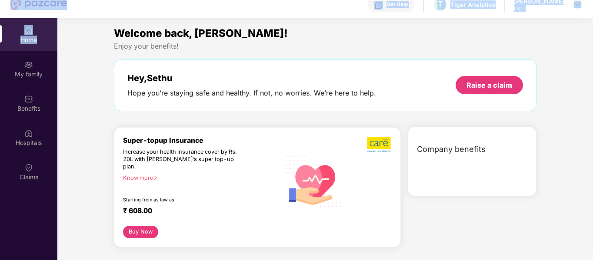  Describe the element at coordinates (201, 140) in the screenshot. I see `div: Super-topup Insurance` at that location.